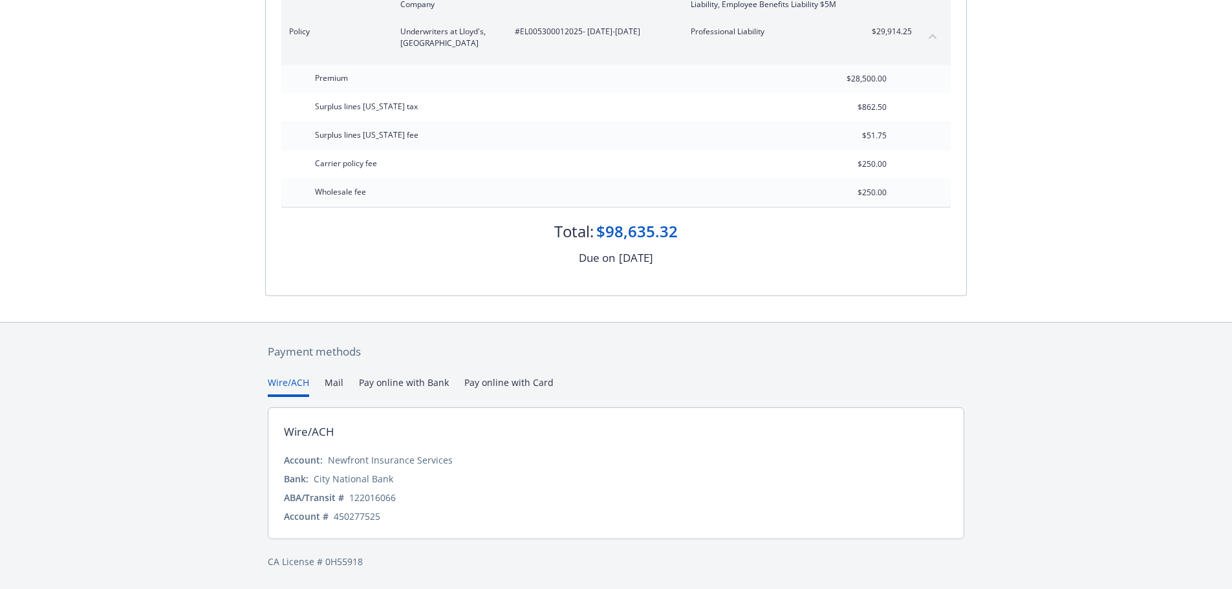 The height and width of the screenshot is (589, 1232). What do you see at coordinates (616, 352) in the screenshot?
I see `div: Payment methods` at bounding box center [616, 352].